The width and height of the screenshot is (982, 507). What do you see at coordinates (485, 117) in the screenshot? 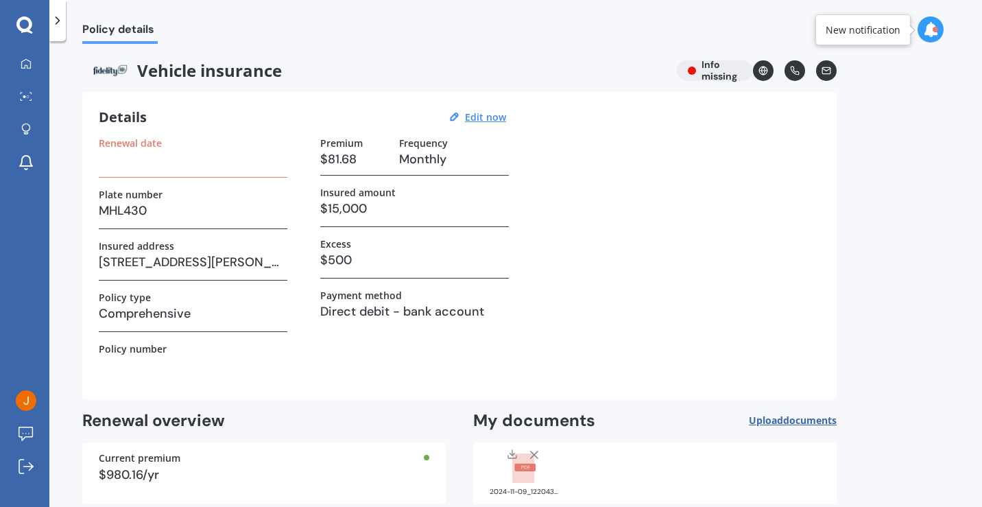
I see `button: Edit now` at bounding box center [485, 117].